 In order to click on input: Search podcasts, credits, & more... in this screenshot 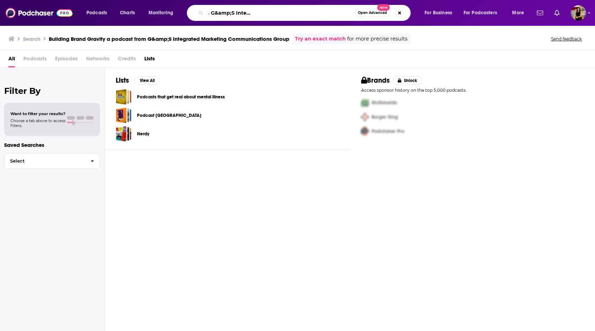, I will do `click(280, 13)`.